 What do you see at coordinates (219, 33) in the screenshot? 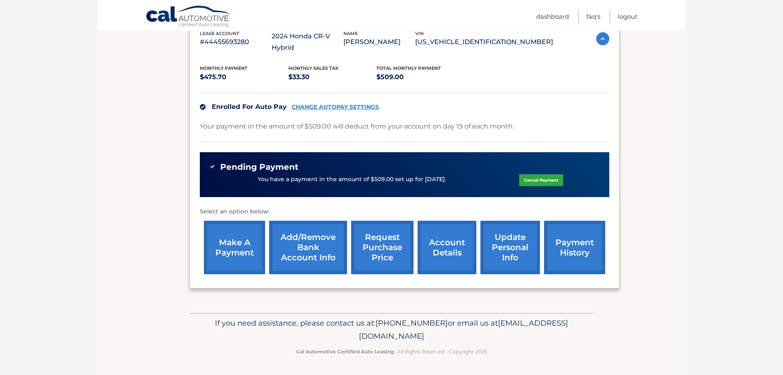
I see `span: lease account` at bounding box center [219, 33].